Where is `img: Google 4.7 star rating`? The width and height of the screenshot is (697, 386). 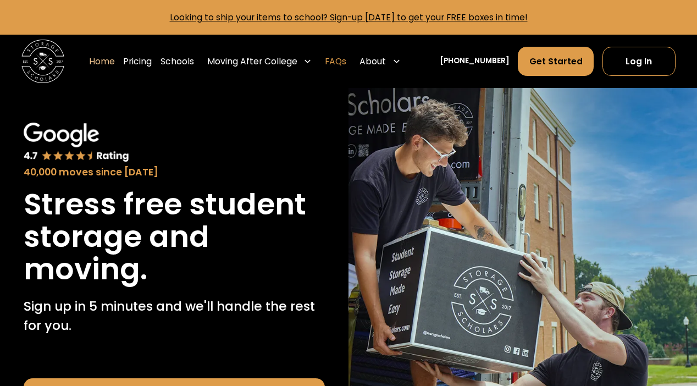 img: Google 4.7 star rating is located at coordinates (76, 142).